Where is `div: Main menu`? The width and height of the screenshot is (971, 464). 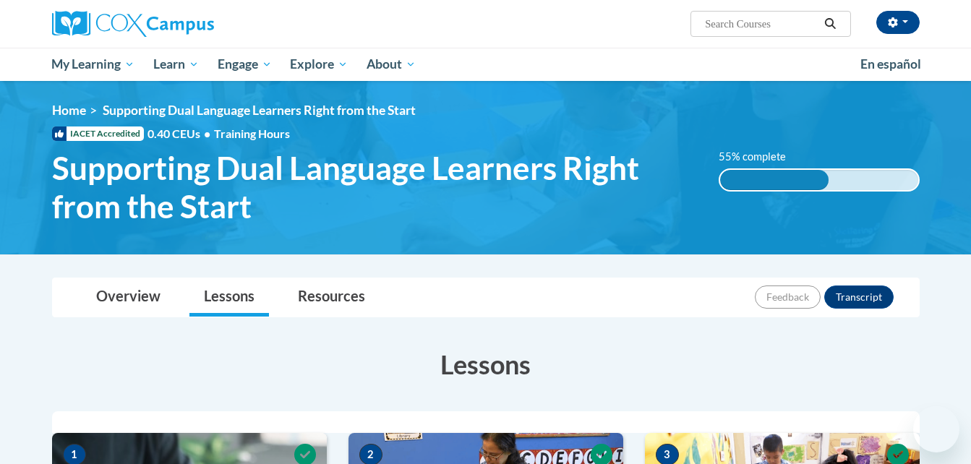 div: Main menu is located at coordinates (486, 64).